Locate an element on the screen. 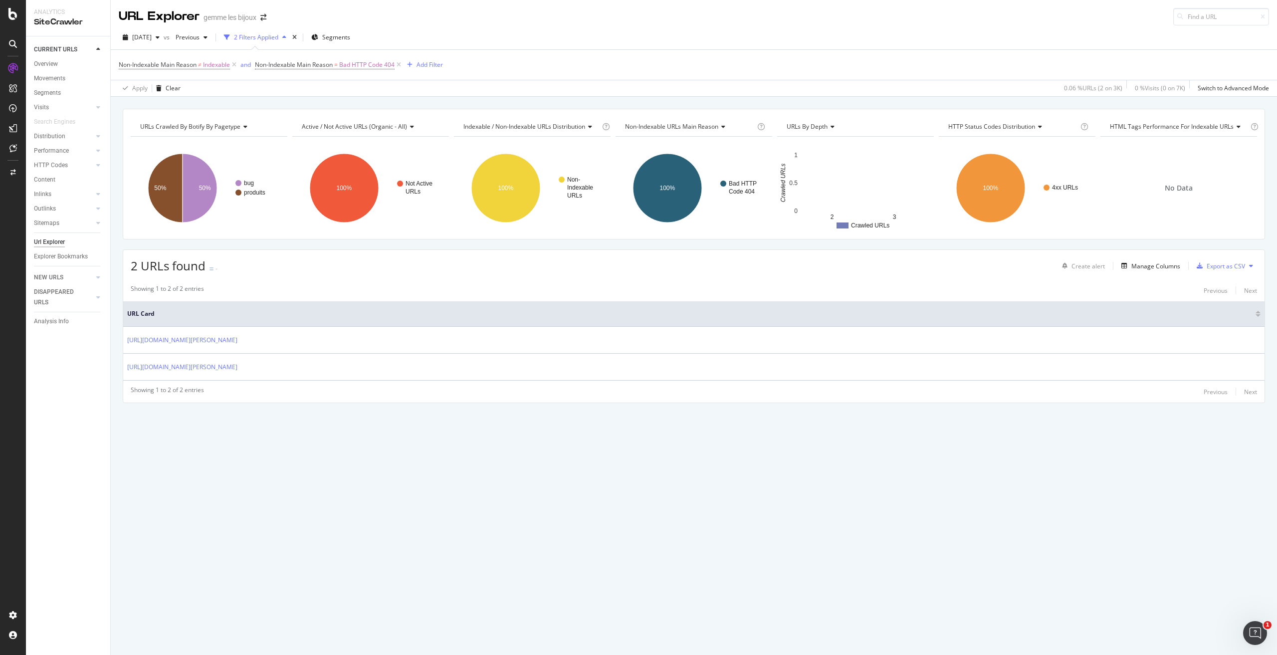 Image resolution: width=1277 pixels, height=655 pixels. a: Overview is located at coordinates (68, 64).